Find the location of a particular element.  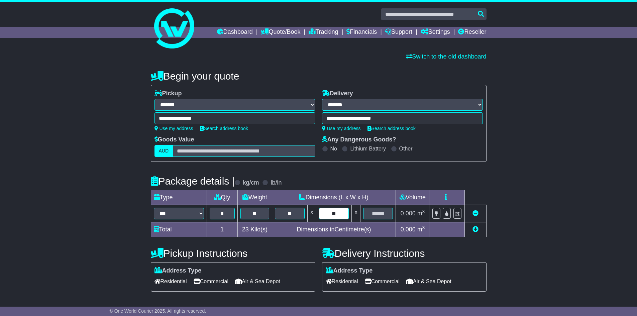

label: Other is located at coordinates (406, 148).